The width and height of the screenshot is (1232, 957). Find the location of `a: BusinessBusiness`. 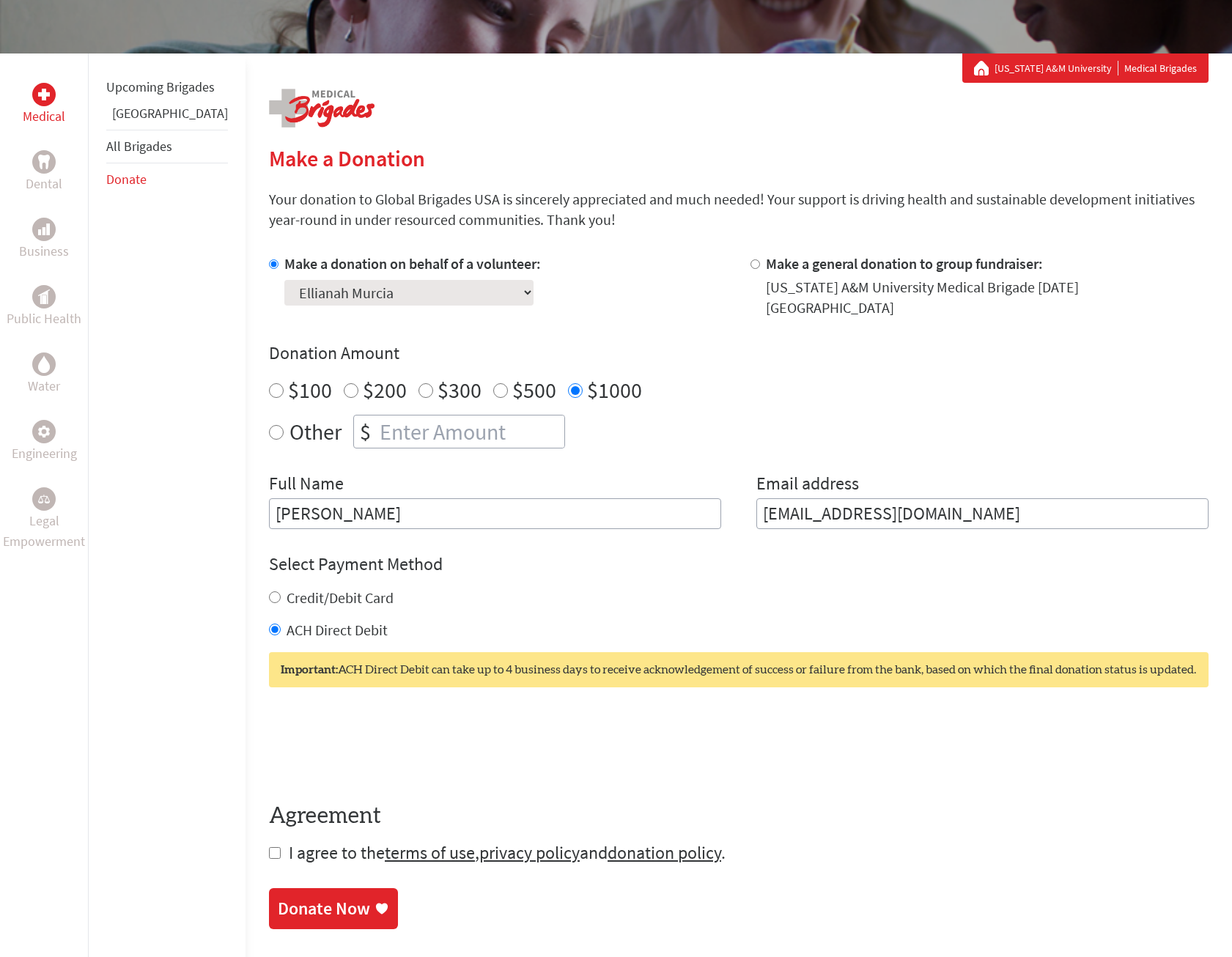

a: BusinessBusiness is located at coordinates (44, 240).